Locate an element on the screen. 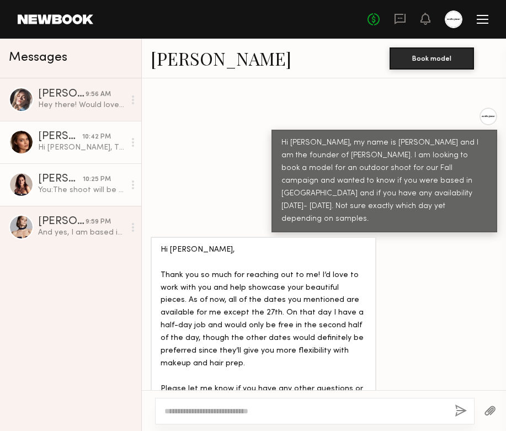  div: 10:25 PM is located at coordinates (96, 179).